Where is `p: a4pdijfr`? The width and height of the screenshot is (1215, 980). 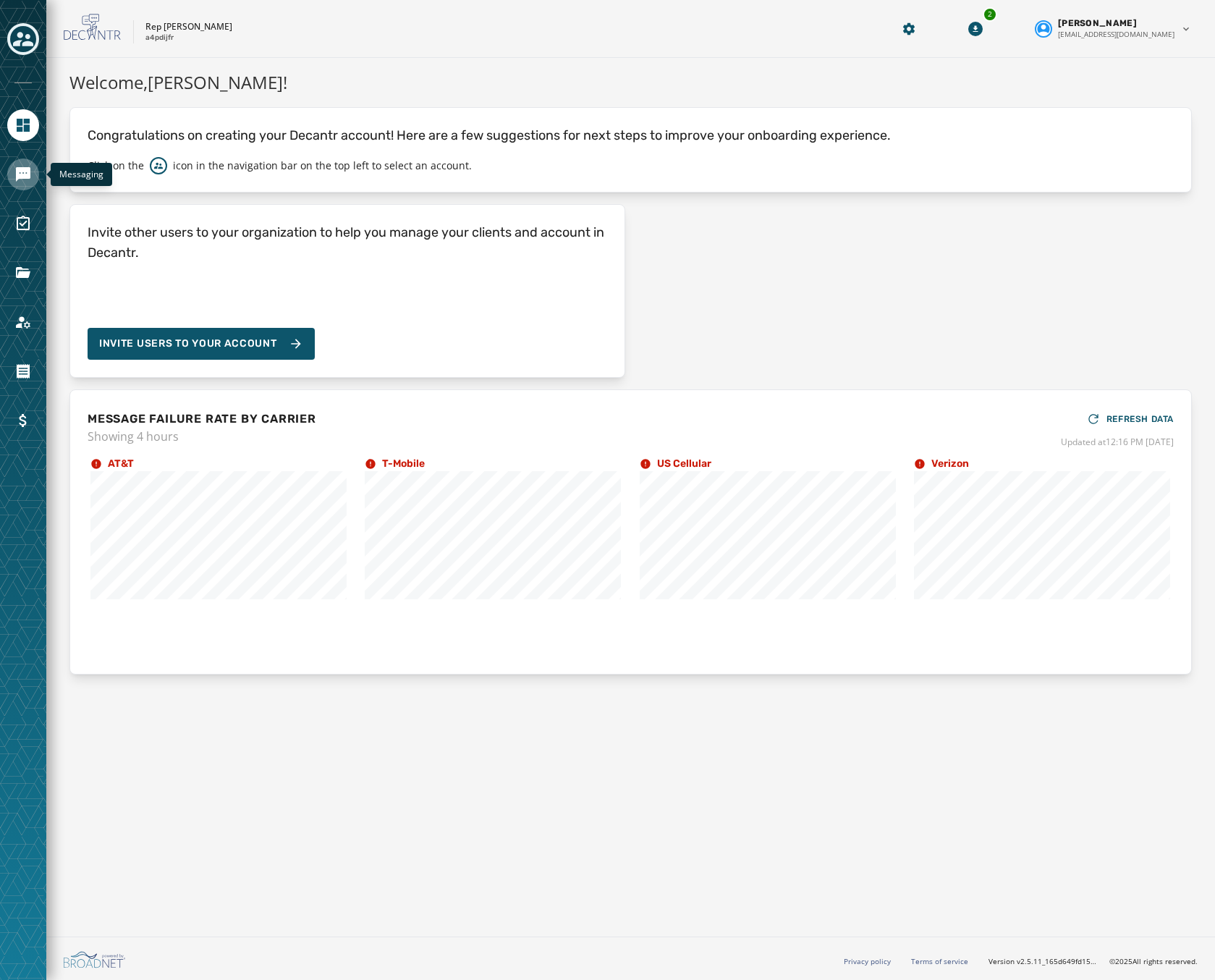
p: a4pdijfr is located at coordinates (159, 38).